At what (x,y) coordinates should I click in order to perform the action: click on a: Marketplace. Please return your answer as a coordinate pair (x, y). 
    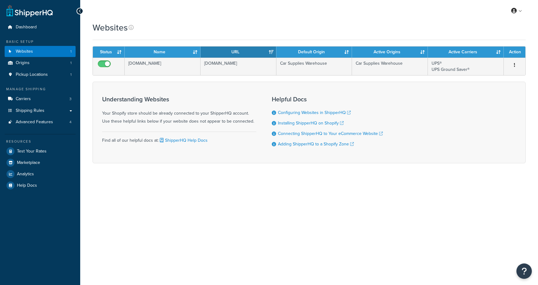
    Looking at the image, I should click on (40, 163).